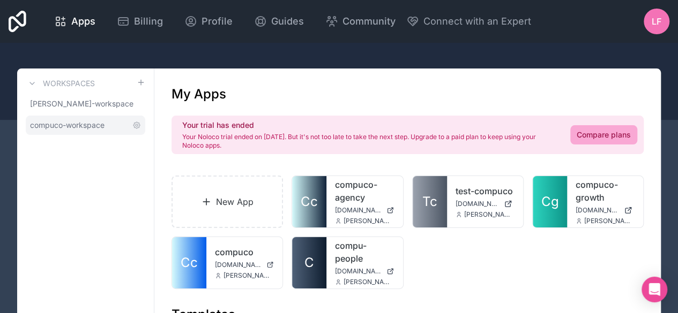 The width and height of the screenshot is (678, 313). I want to click on span: C, so click(309, 263).